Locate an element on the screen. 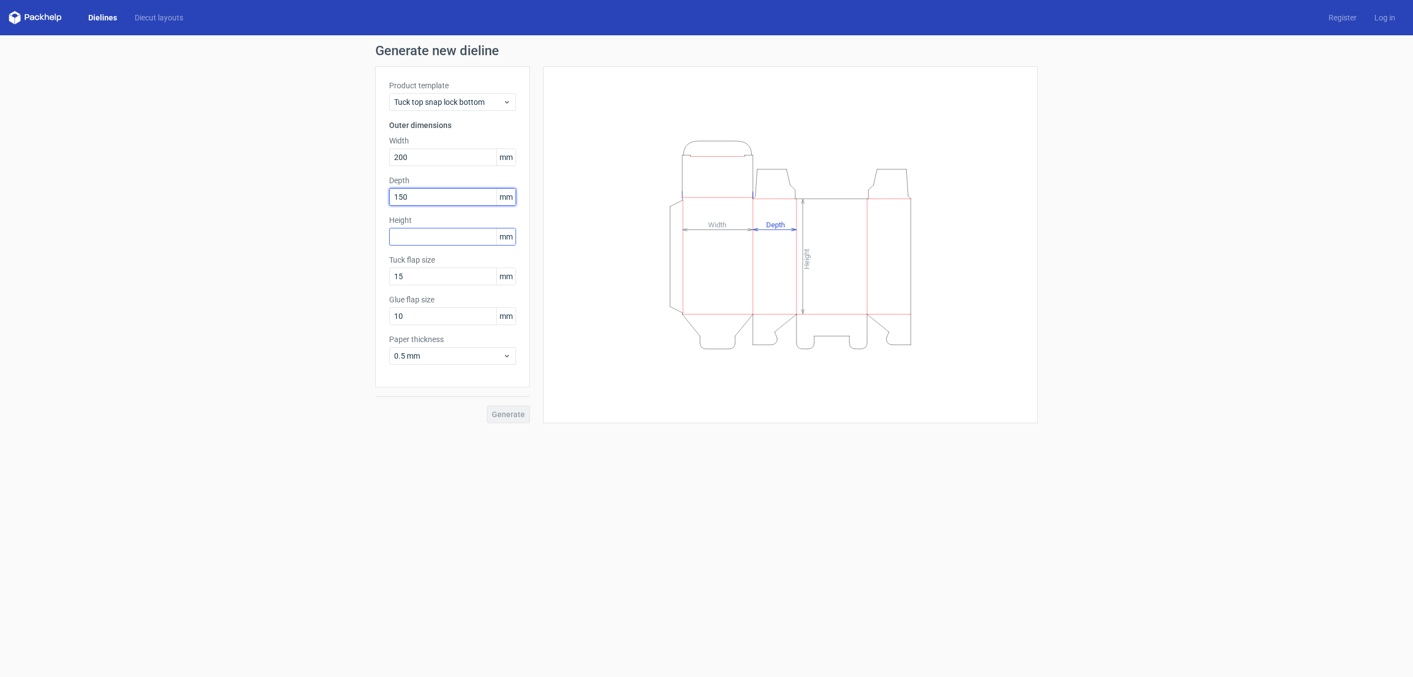 The height and width of the screenshot is (677, 1413). label: Depth is located at coordinates (453, 180).